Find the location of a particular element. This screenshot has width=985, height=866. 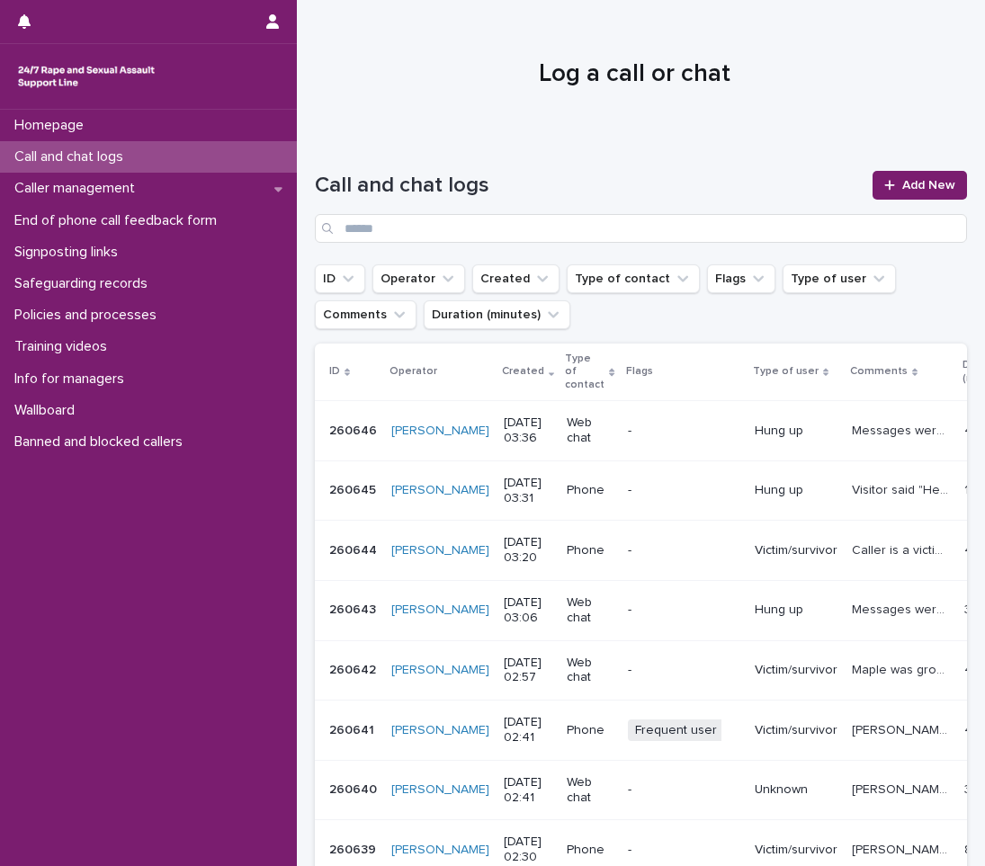

span: Add New is located at coordinates (929, 185).